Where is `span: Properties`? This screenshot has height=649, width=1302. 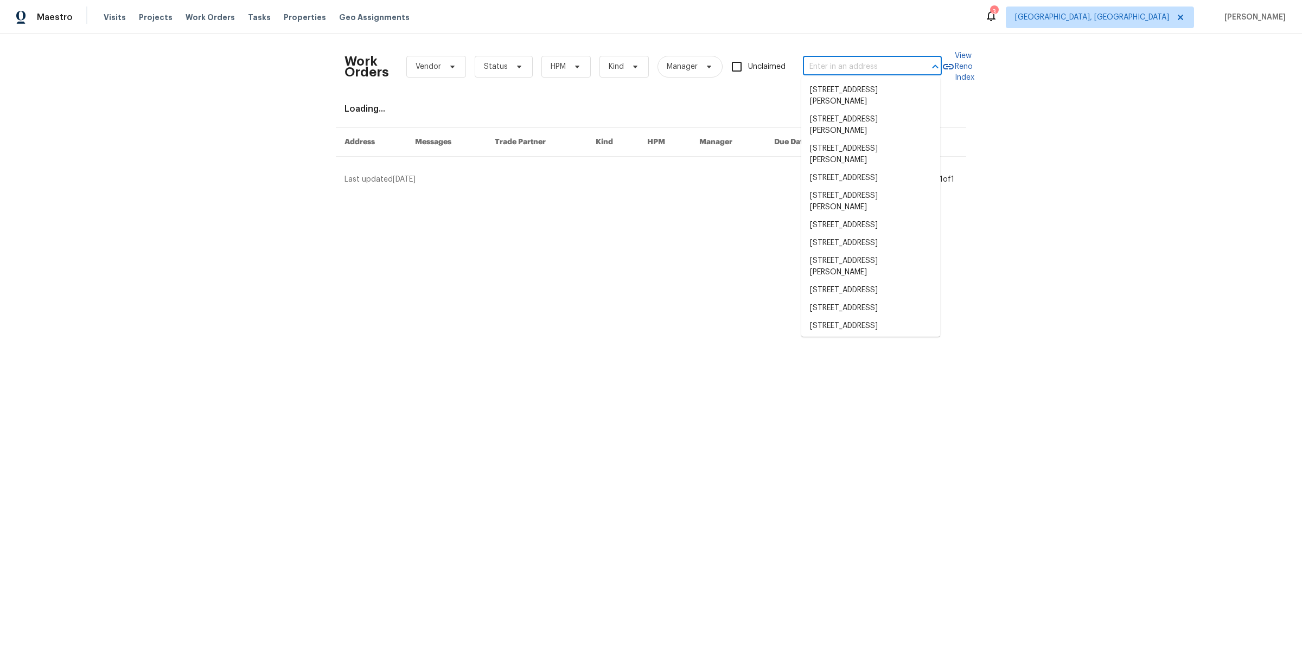
span: Properties is located at coordinates (305, 17).